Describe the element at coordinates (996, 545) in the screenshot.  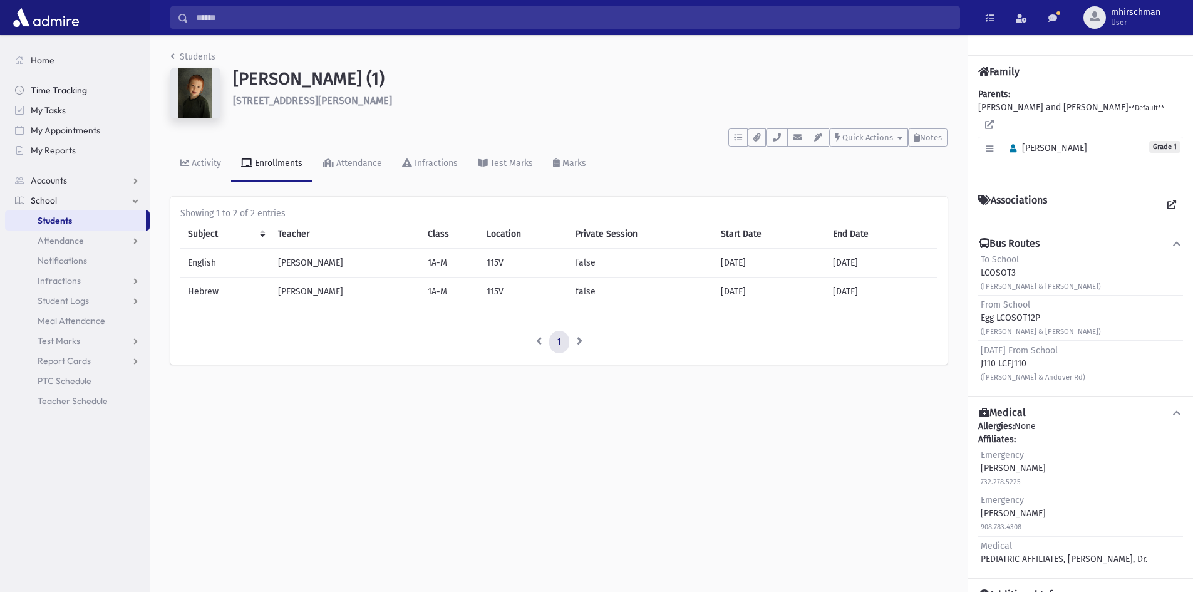
I see `span: Medical` at that location.